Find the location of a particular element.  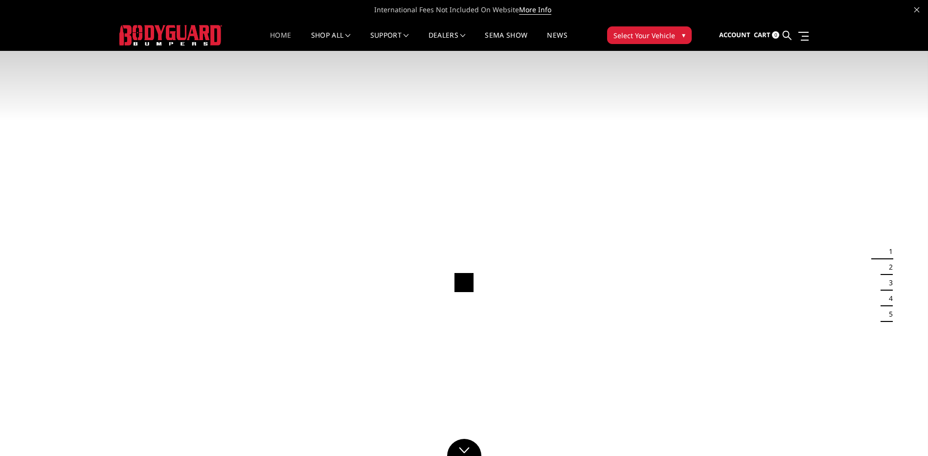

span: Account is located at coordinates (735, 35).